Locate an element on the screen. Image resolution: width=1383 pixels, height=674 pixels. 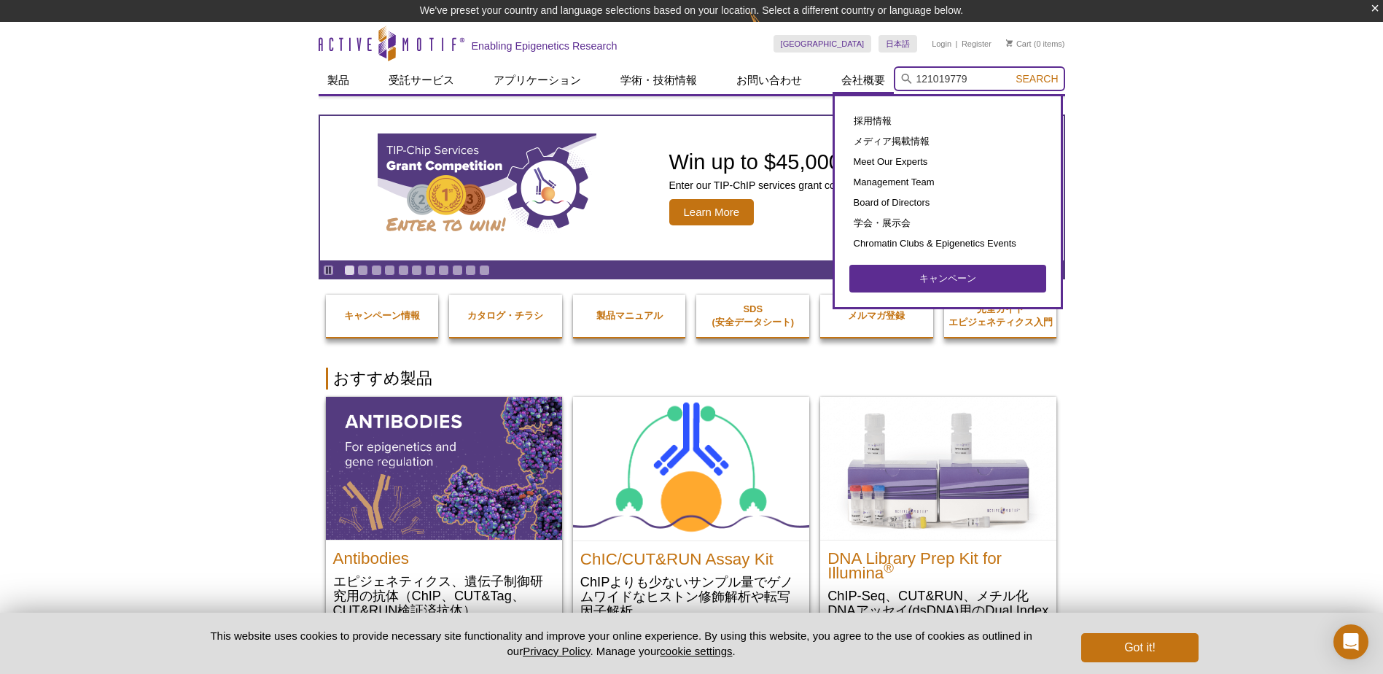
a: Go to slide 3 is located at coordinates (376, 270).